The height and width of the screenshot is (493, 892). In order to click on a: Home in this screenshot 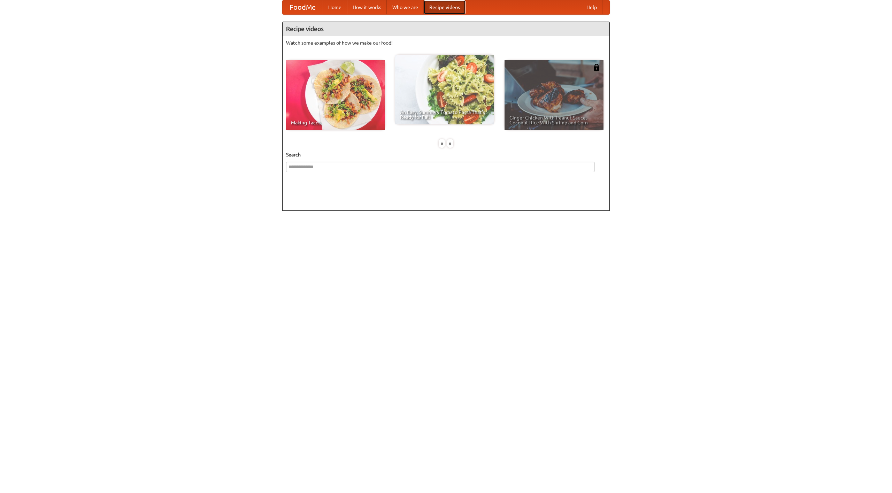, I will do `click(335, 7)`.